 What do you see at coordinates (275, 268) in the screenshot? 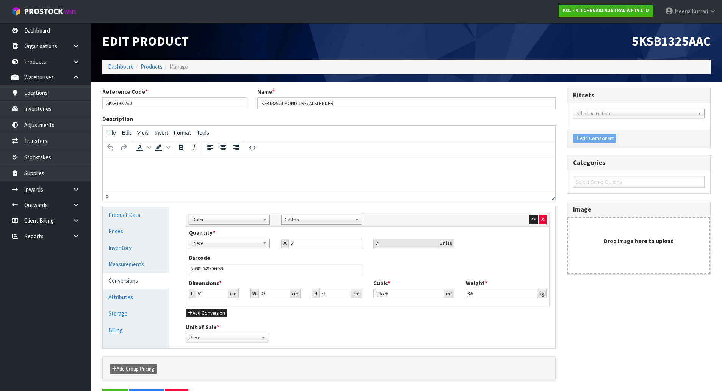
I see `input: Barcode` at bounding box center [275, 268].